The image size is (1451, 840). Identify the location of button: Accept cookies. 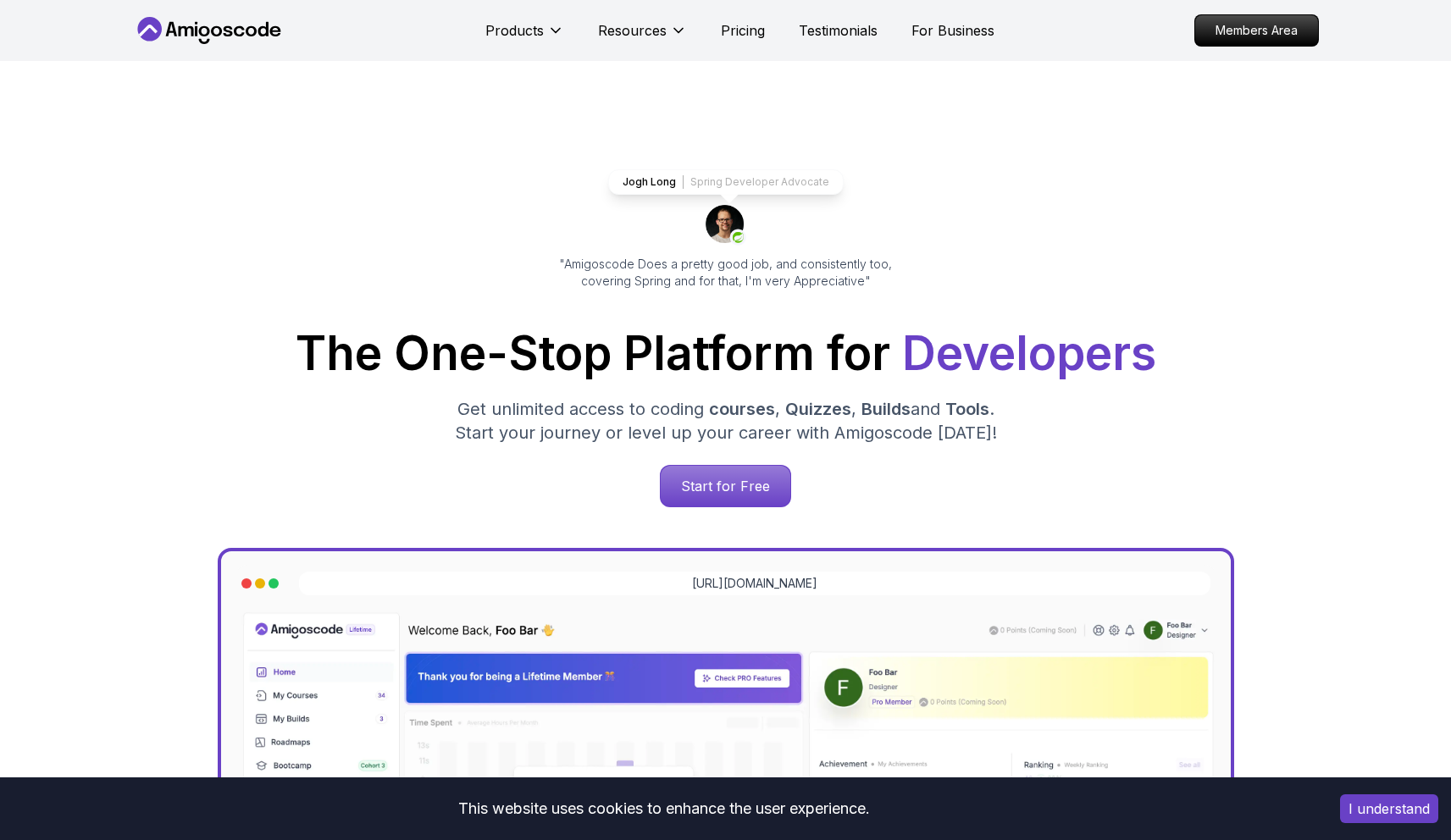
(1389, 808).